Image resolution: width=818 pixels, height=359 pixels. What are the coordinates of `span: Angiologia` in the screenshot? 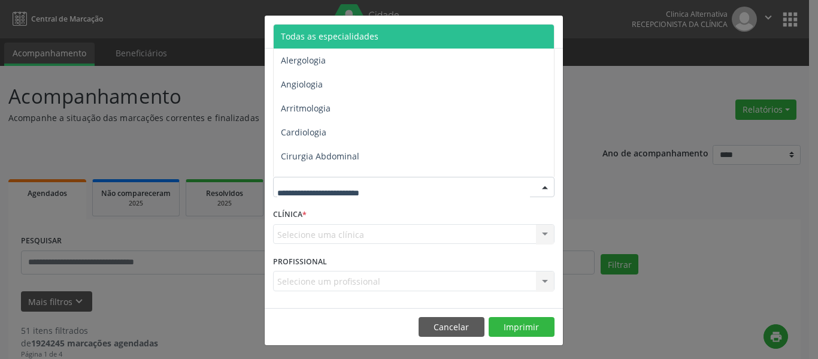 It's located at (302, 84).